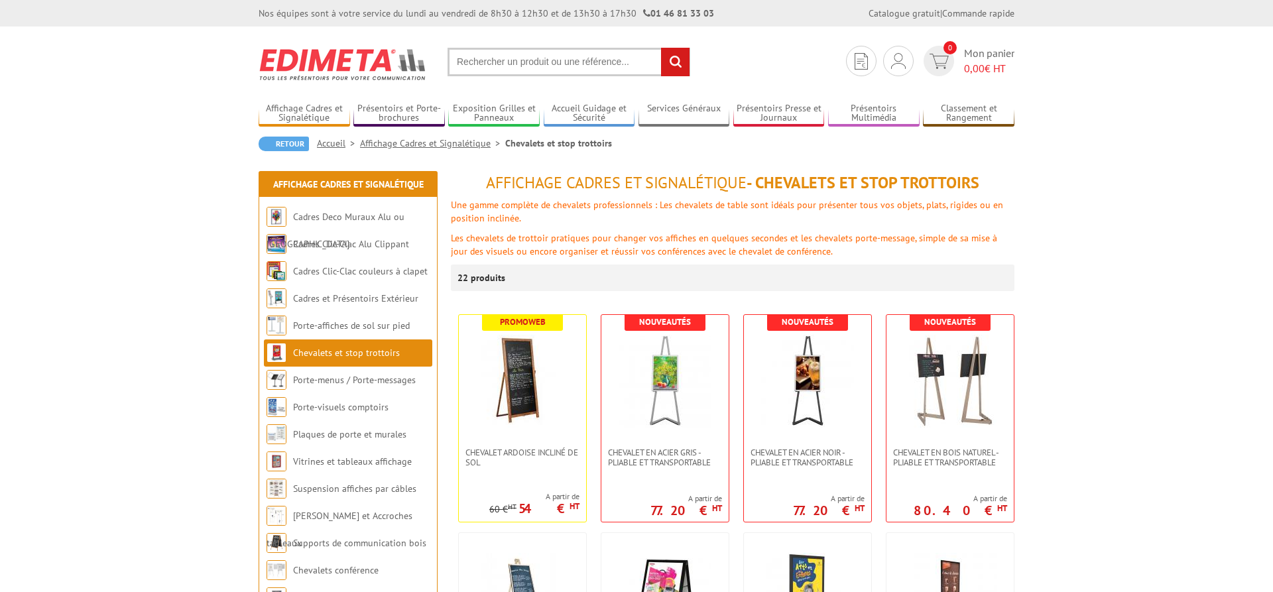  What do you see at coordinates (616, 182) in the screenshot?
I see `span: Affichage Cadres et Signalétique` at bounding box center [616, 182].